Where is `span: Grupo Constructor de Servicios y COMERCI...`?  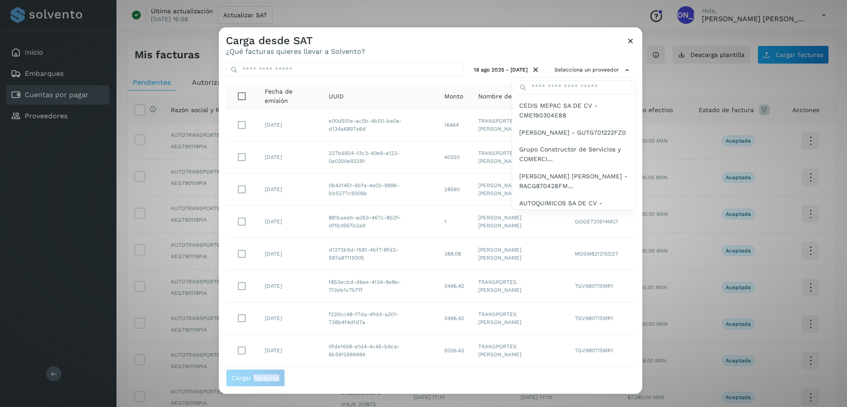
span: Grupo Constructor de Servicios y COMERCI... is located at coordinates (573, 154).